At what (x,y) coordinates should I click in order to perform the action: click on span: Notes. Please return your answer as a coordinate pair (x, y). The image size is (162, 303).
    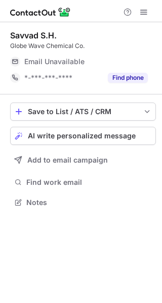
    Looking at the image, I should click on (89, 202).